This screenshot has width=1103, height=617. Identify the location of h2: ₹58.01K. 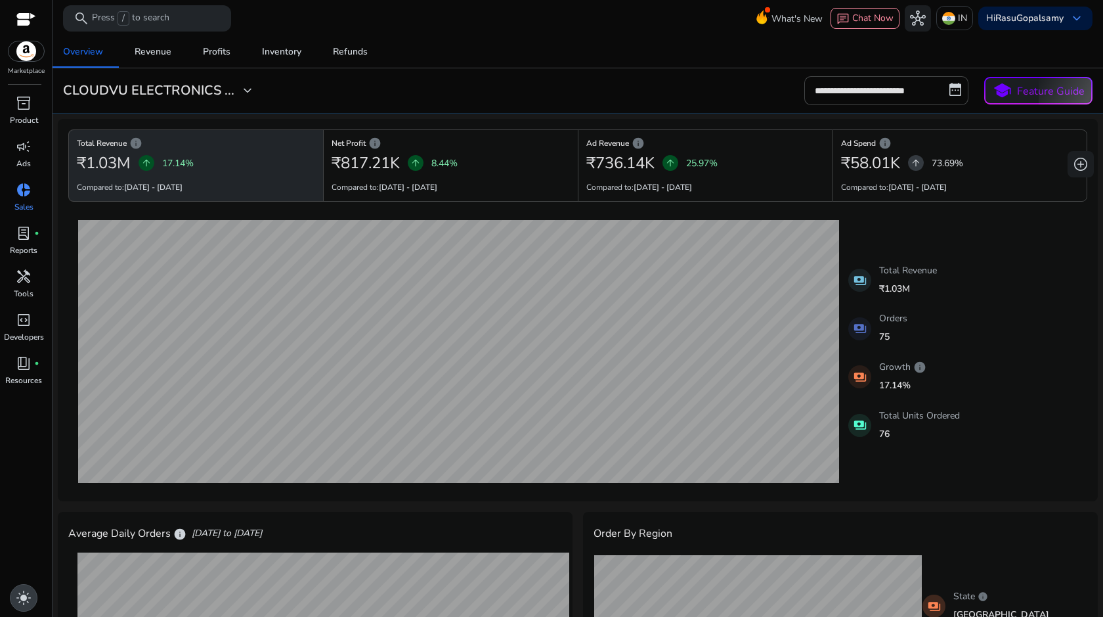
(871, 163).